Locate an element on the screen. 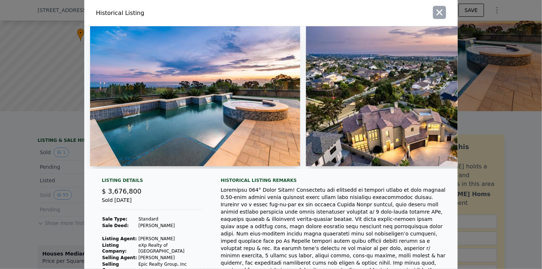 This screenshot has width=542, height=269. div: Historical Listing is located at coordinates (182, 13).